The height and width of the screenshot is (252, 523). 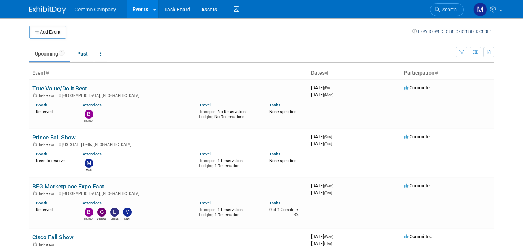 What do you see at coordinates (59, 88) in the screenshot?
I see `a: True Value/Do it Best` at bounding box center [59, 88].